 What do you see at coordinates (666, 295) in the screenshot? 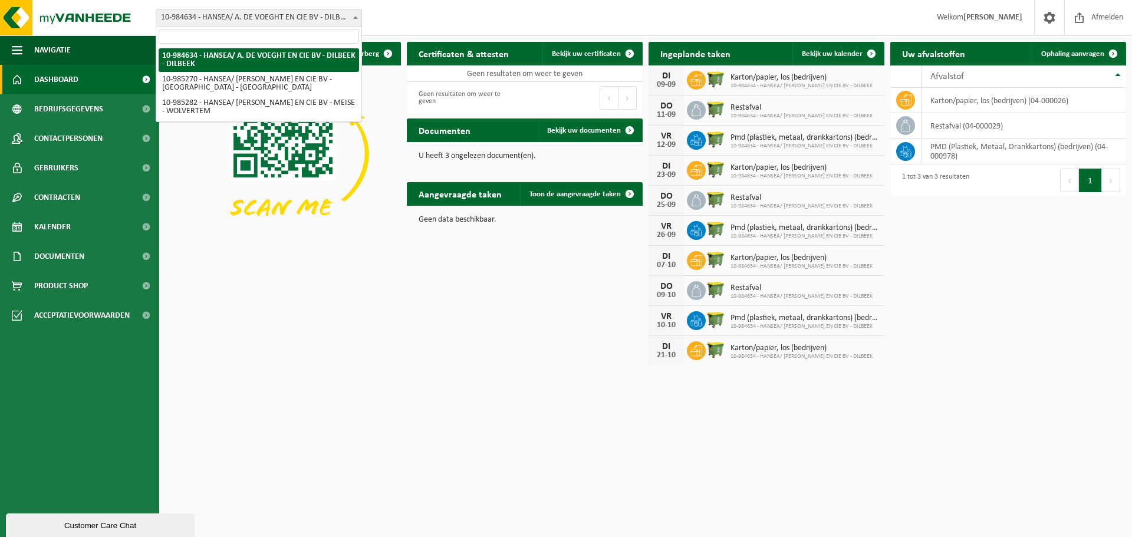
I see `div: 09-10` at bounding box center [666, 295].